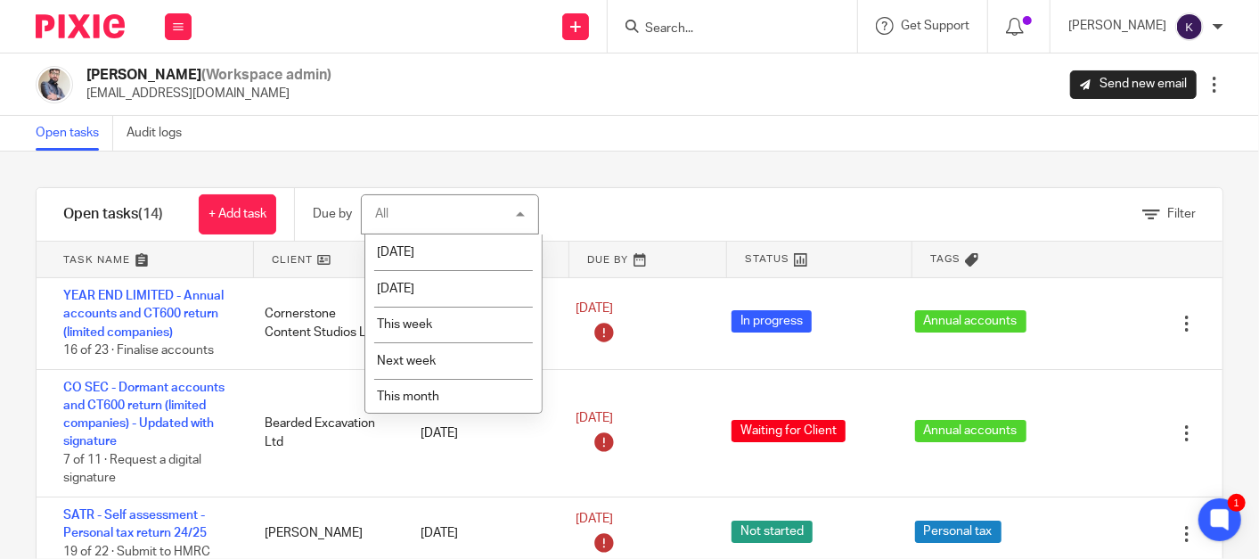 This screenshot has height=559, width=1259. What do you see at coordinates (771, 531) in the screenshot?
I see `span: Not started` at bounding box center [771, 531].